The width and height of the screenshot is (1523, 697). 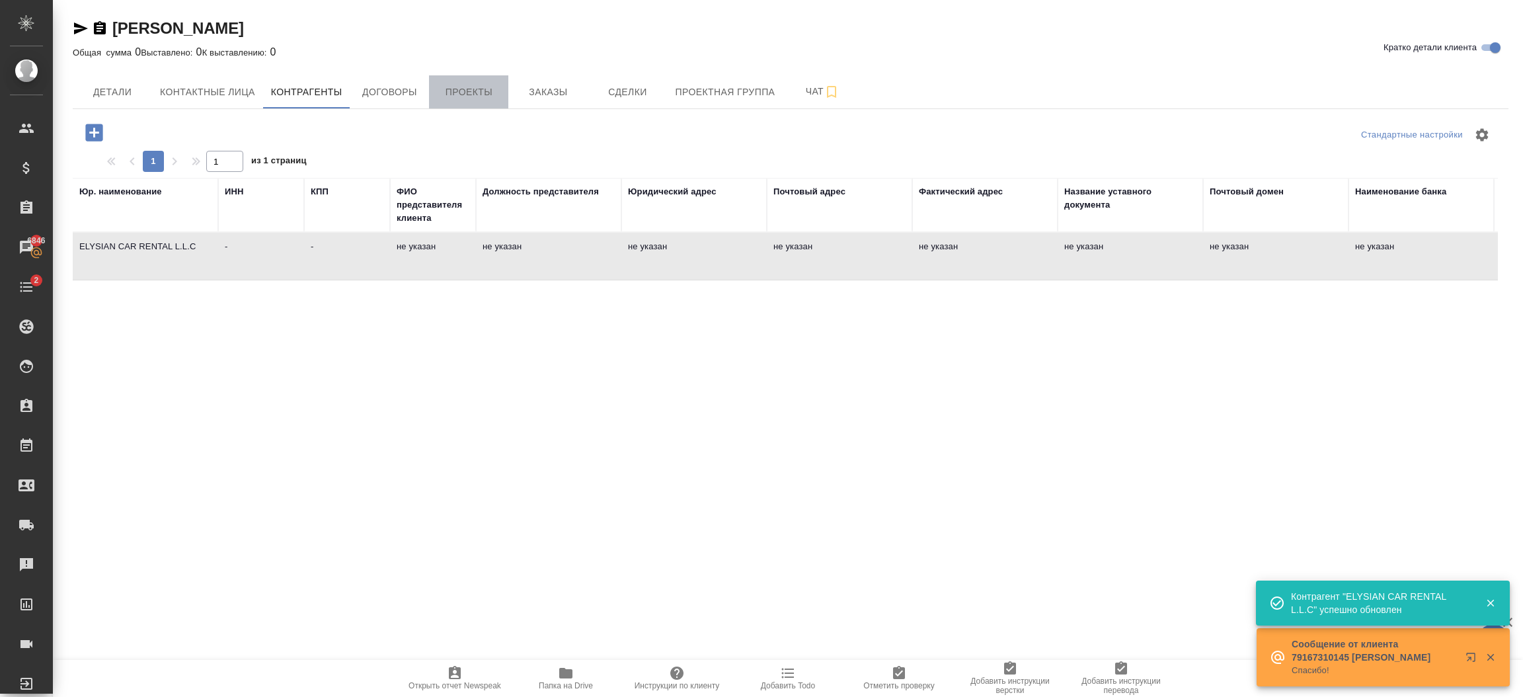 What do you see at coordinates (81, 28) in the screenshot?
I see `button: Скопировать ссылку для ЯМессенджера` at bounding box center [81, 28].